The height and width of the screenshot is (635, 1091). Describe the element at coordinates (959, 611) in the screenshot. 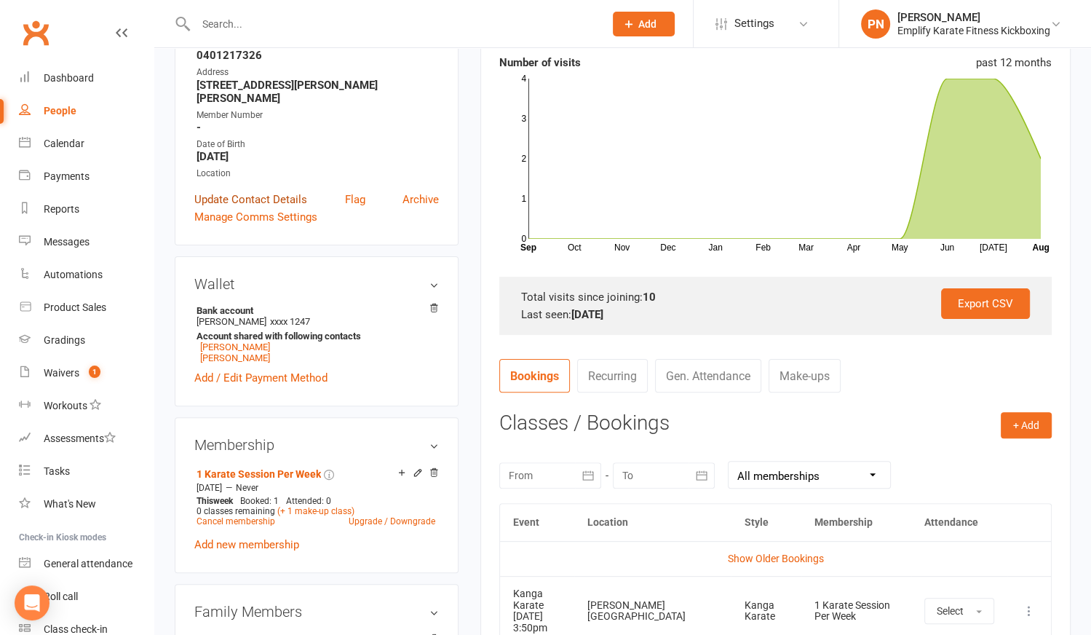

I see `button: Select` at that location.